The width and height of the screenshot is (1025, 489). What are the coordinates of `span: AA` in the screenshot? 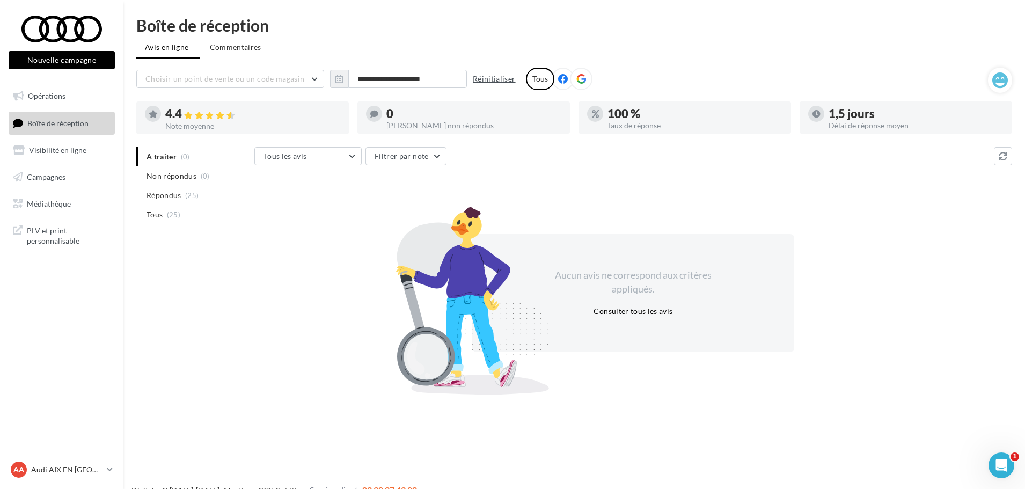 It's located at (19, 469).